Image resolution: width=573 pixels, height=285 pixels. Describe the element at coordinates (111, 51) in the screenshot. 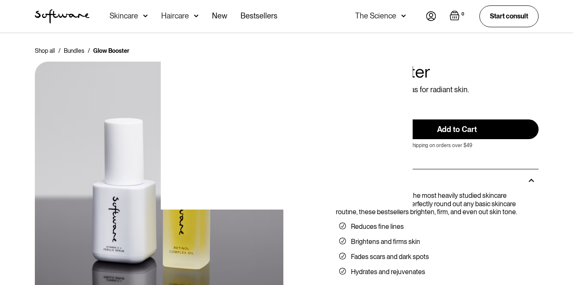

I see `div: Glow Booster` at that location.